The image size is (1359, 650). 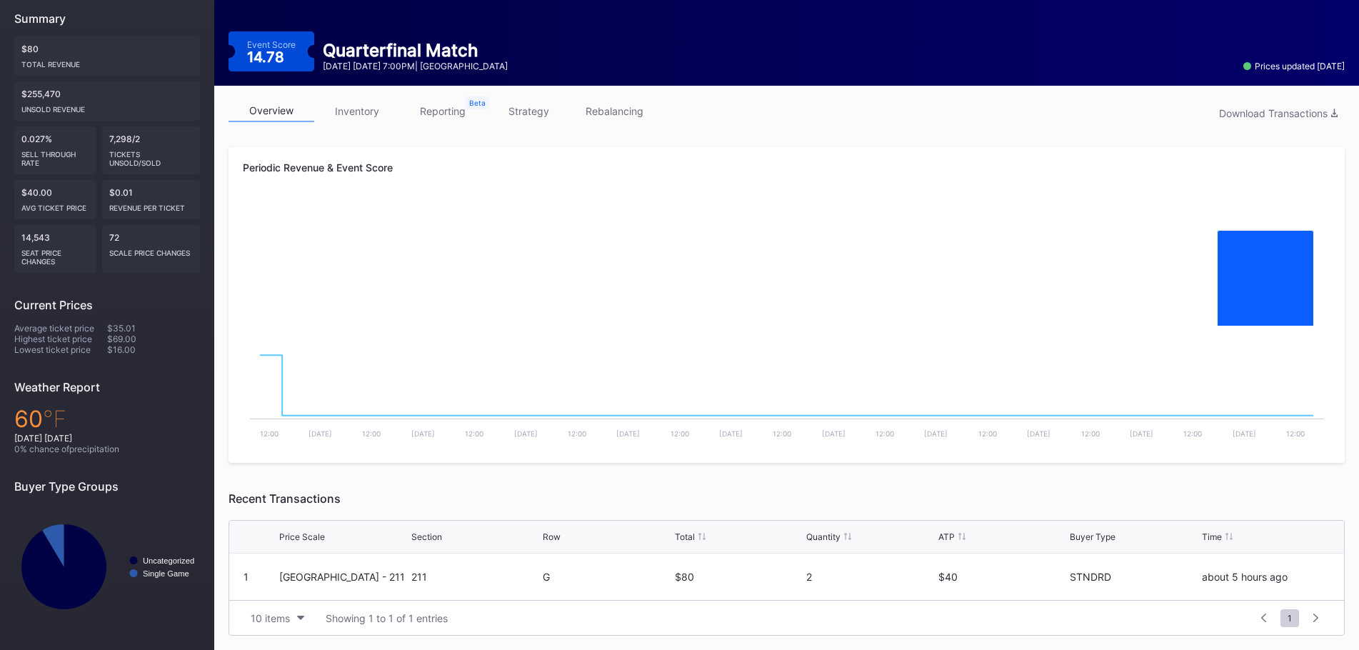 I want to click on div: Weather Report, so click(x=107, y=387).